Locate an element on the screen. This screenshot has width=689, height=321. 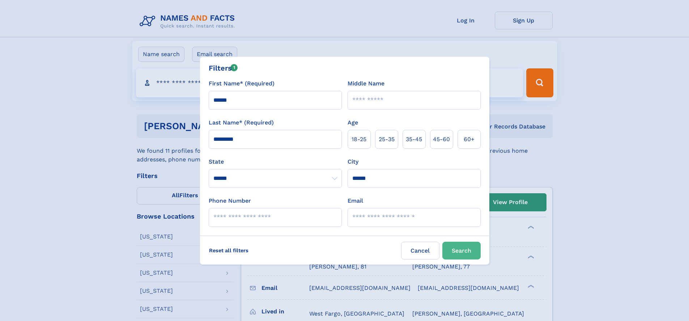
label: First Name* (Required) is located at coordinates (242, 84).